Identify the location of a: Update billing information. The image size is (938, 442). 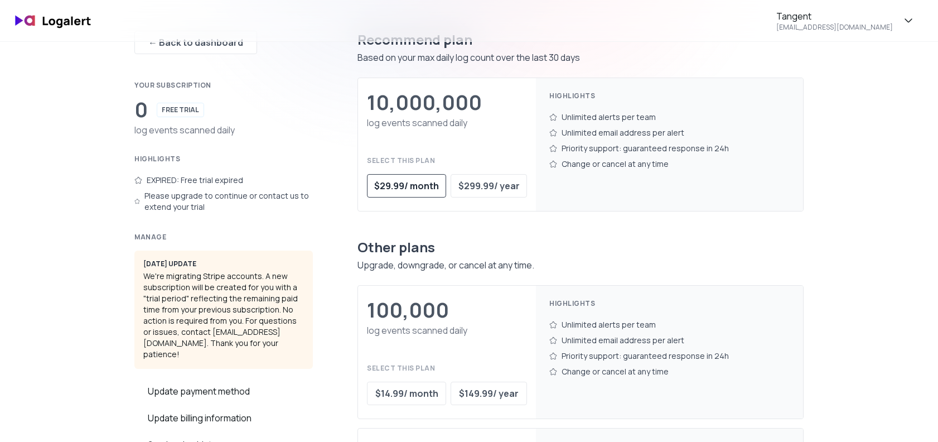
(224, 418).